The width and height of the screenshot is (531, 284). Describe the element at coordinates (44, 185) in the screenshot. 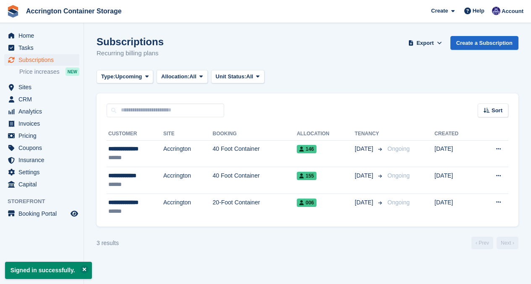

I see `span: Capital` at that location.